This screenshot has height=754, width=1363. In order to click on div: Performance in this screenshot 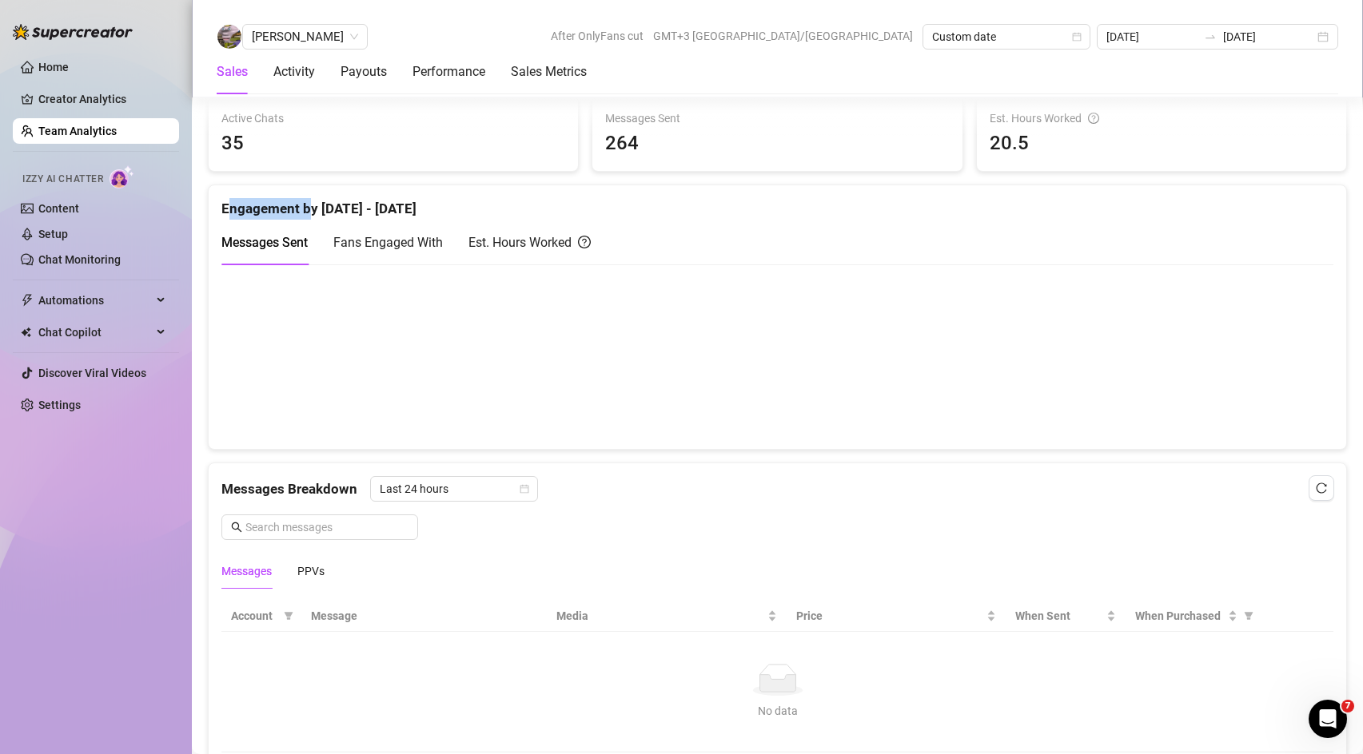, I will do `click(448, 72)`.